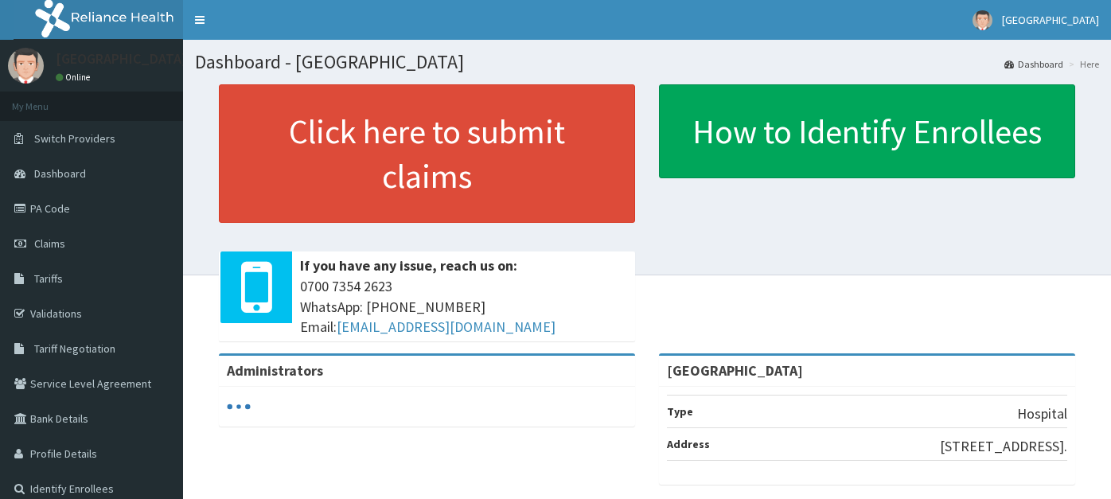  What do you see at coordinates (60, 173) in the screenshot?
I see `span: Dashboard` at bounding box center [60, 173].